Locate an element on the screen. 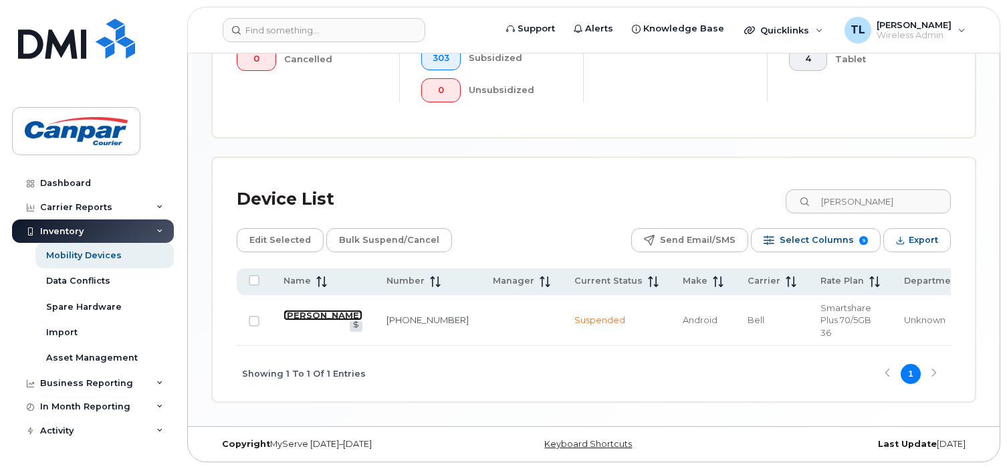 The width and height of the screenshot is (1007, 469). span: Smartshare Plus 70/5GB 36 is located at coordinates (846, 320).